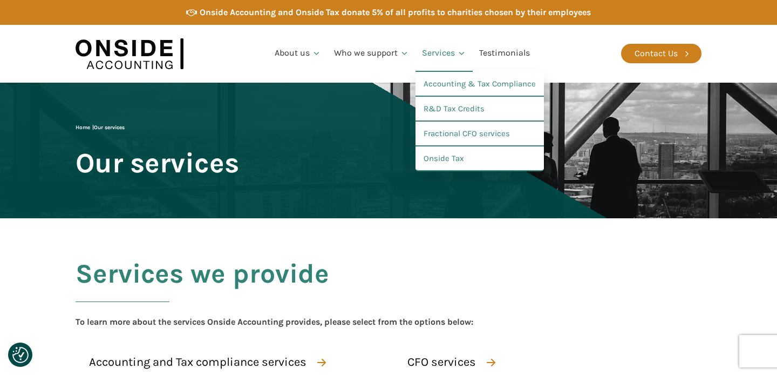 The width and height of the screenshot is (777, 375). What do you see at coordinates (83, 127) in the screenshot?
I see `a: Home` at bounding box center [83, 127].